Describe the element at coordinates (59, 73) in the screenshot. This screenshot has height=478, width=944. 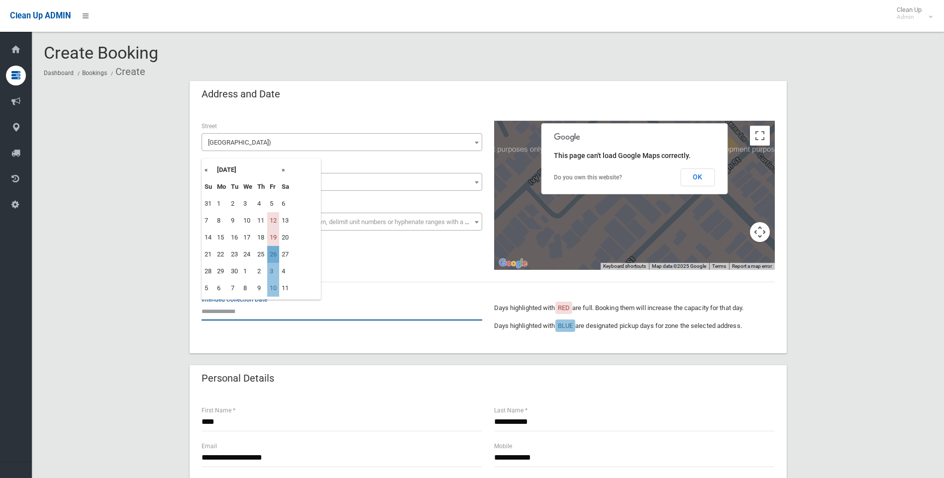
I see `a: Dashboard` at that location.